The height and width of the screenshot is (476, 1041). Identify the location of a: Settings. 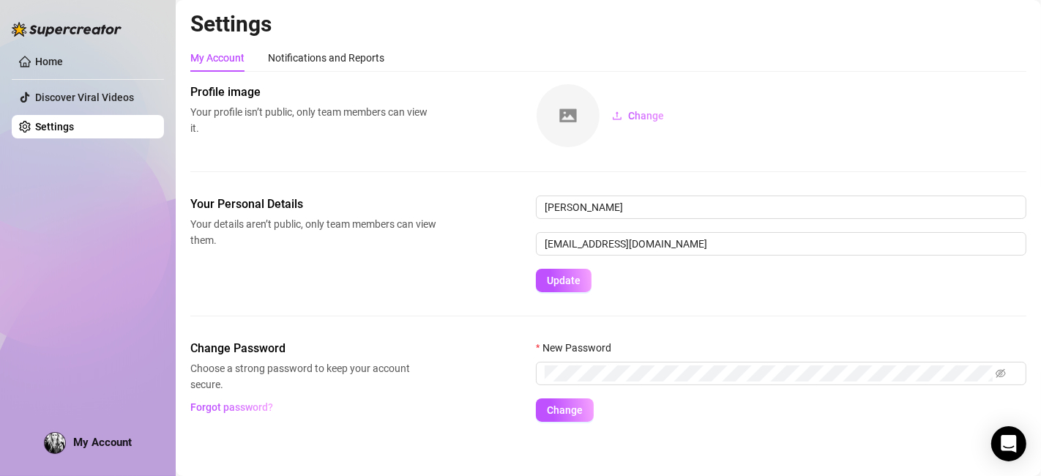
(54, 127).